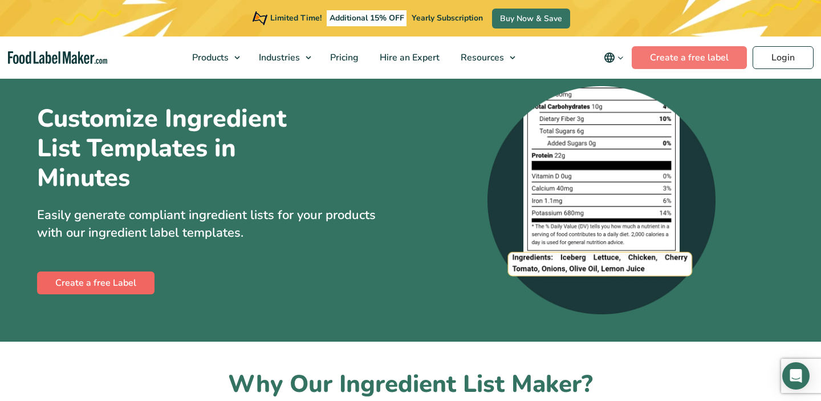 The width and height of the screenshot is (821, 401). What do you see at coordinates (411, 384) in the screenshot?
I see `h2: Why Our Ingredient List Maker?` at bounding box center [411, 384].